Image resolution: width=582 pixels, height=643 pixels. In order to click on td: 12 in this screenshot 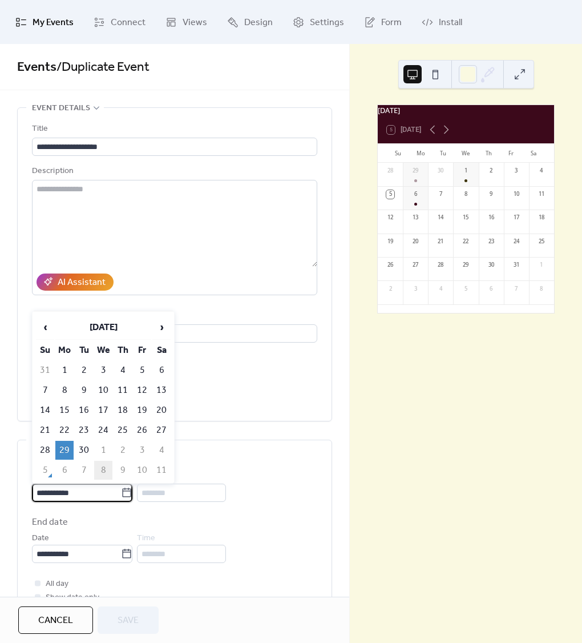, I will do `click(142, 390)`.